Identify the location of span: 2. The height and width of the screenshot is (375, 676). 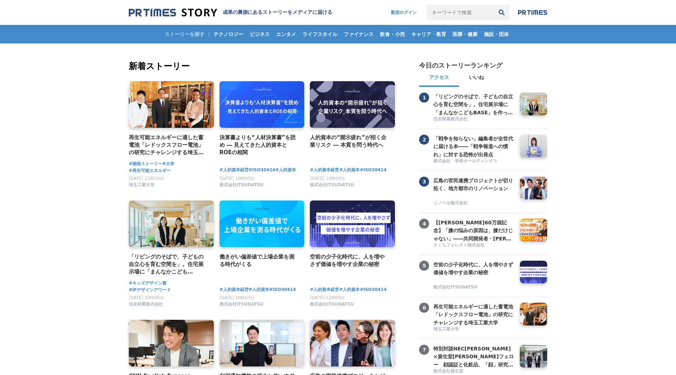
(424, 139).